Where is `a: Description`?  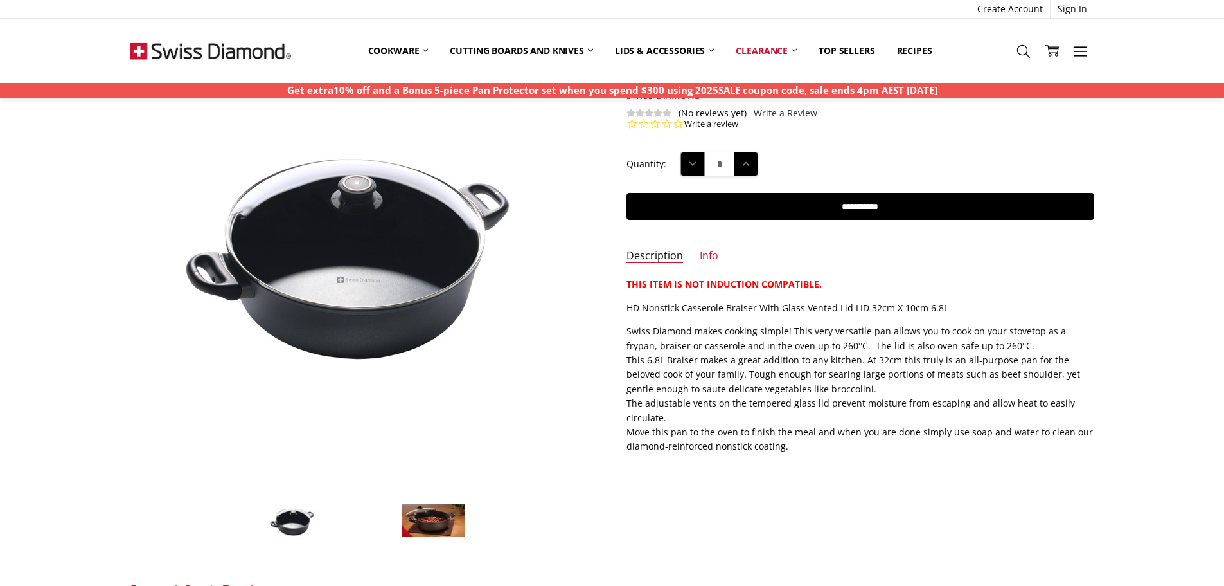 a: Description is located at coordinates (655, 256).